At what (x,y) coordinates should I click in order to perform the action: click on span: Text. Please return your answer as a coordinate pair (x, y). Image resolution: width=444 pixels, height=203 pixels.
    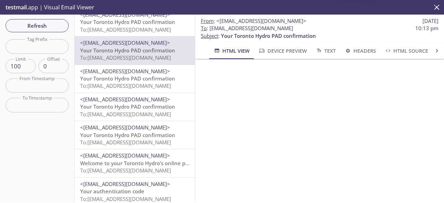
    Looking at the image, I should click on (326, 51).